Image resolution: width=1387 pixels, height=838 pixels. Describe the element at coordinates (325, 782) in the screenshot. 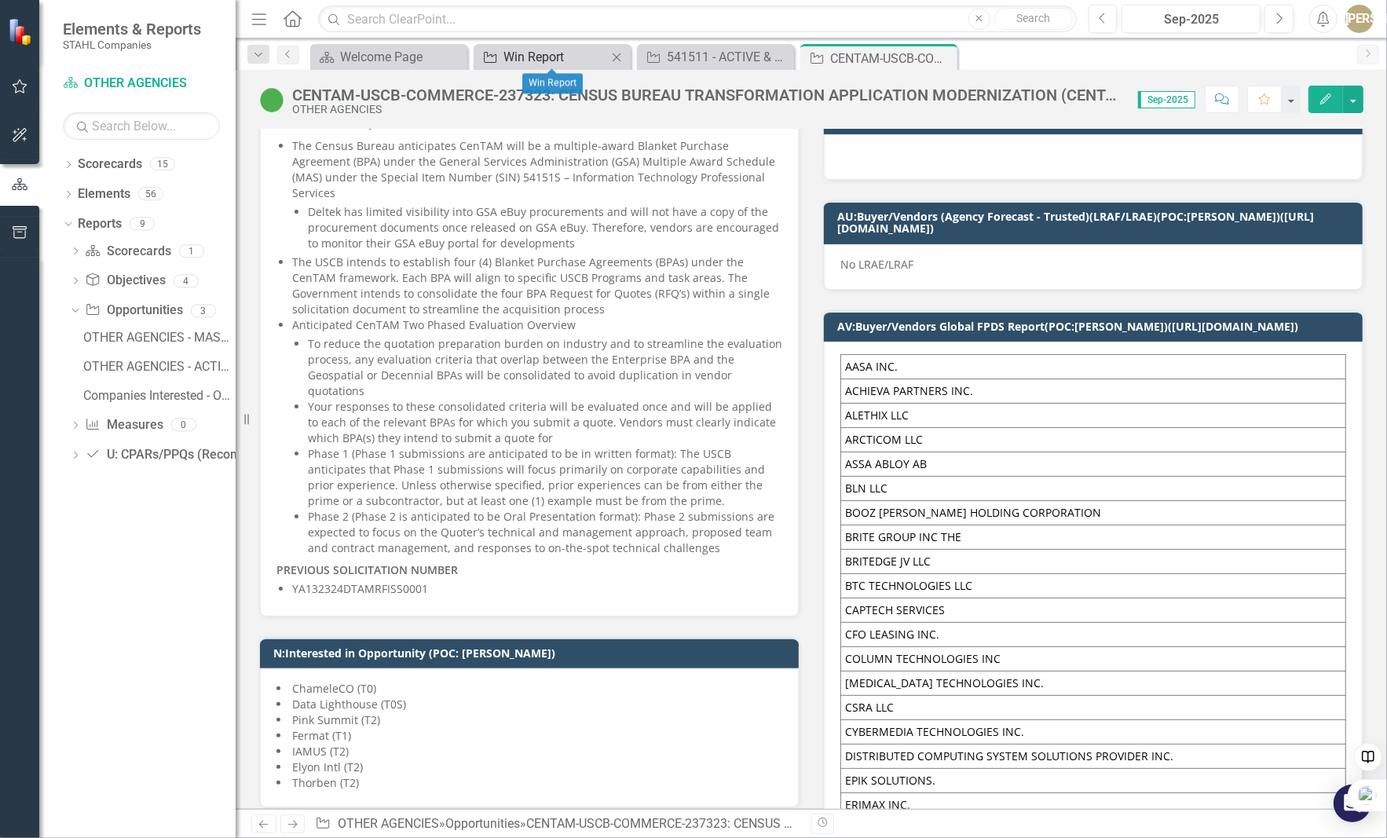

I see `span: Thorben (T2)` at that location.